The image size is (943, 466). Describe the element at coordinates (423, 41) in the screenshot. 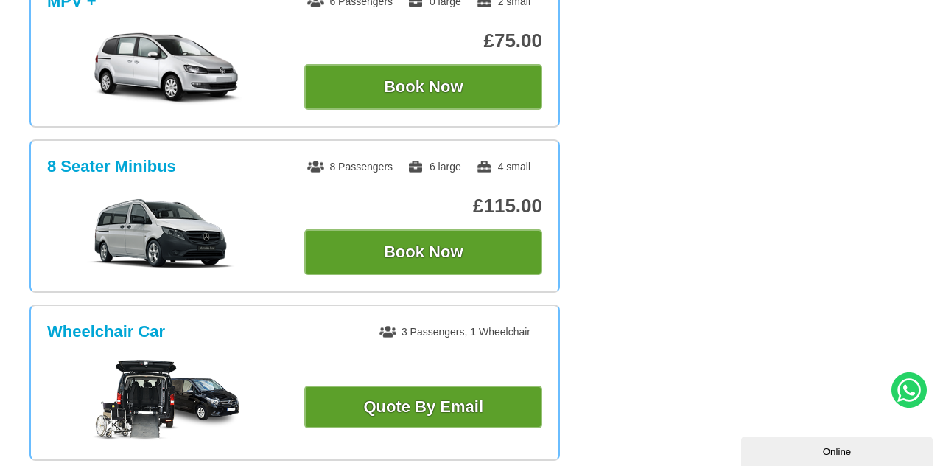

I see `p: £75.00` at that location.